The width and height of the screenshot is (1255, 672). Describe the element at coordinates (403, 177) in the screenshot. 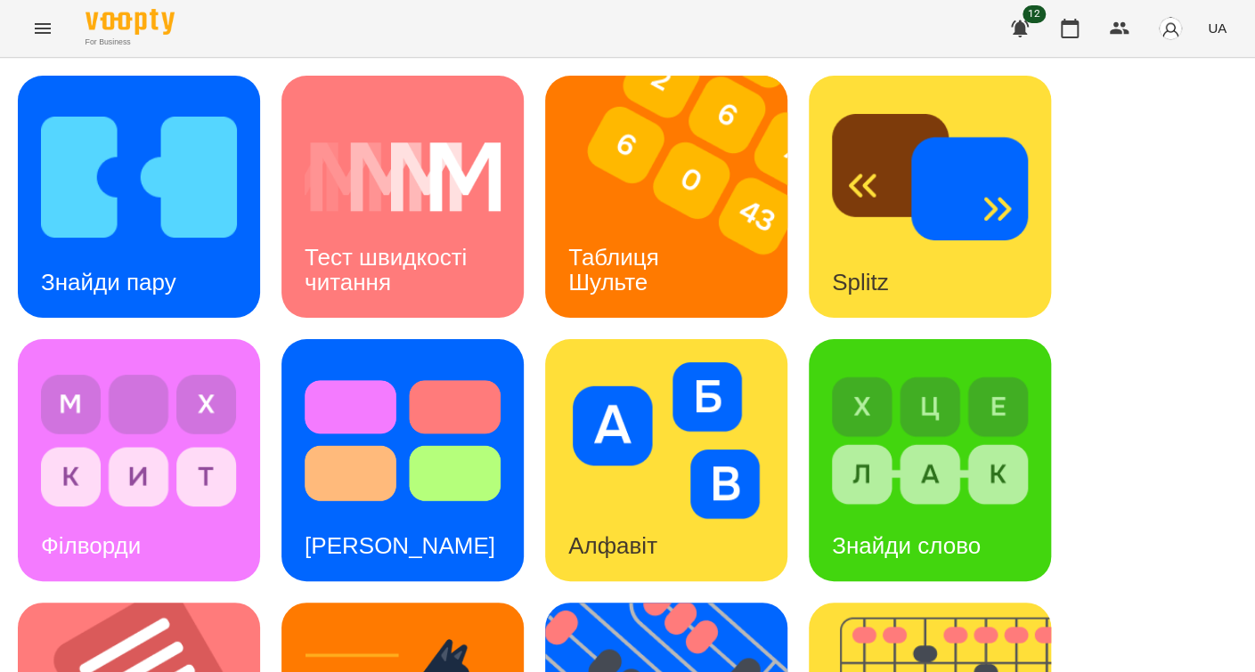

I see `img: Тест швидкості читання` at that location.